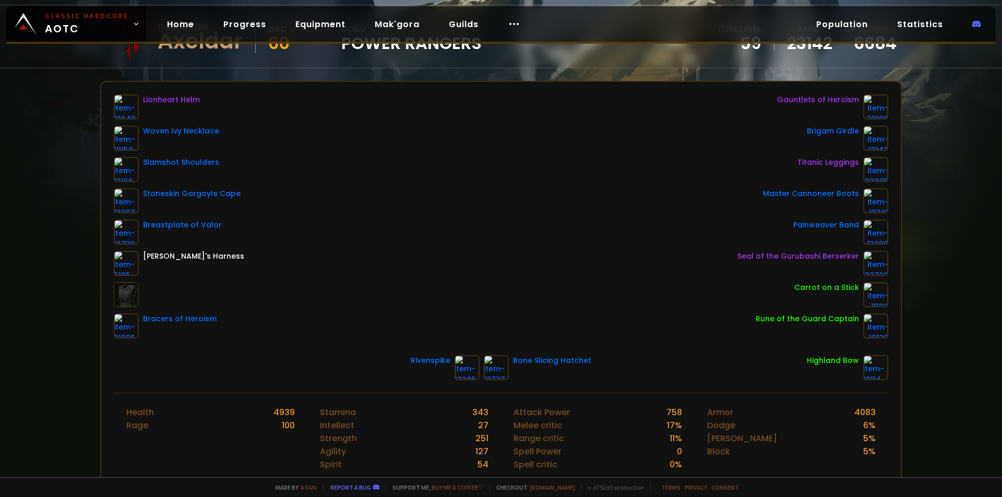  What do you see at coordinates (137, 425) in the screenshot?
I see `div: Rage` at bounding box center [137, 425].